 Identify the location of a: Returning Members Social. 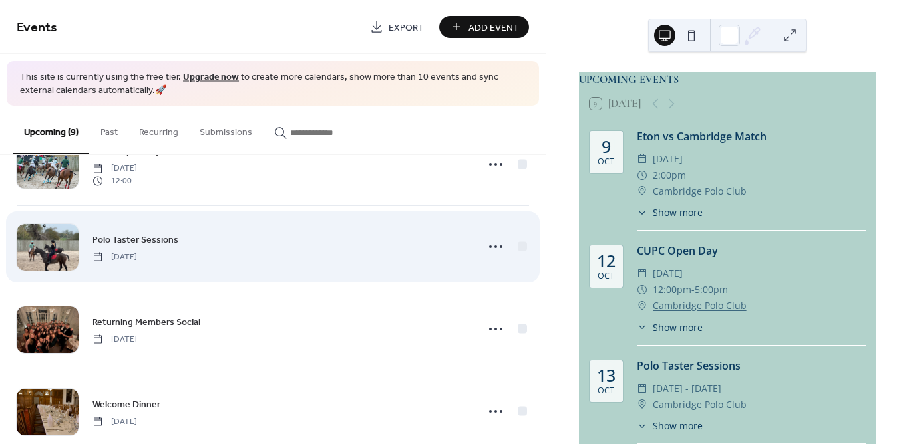
(146, 321).